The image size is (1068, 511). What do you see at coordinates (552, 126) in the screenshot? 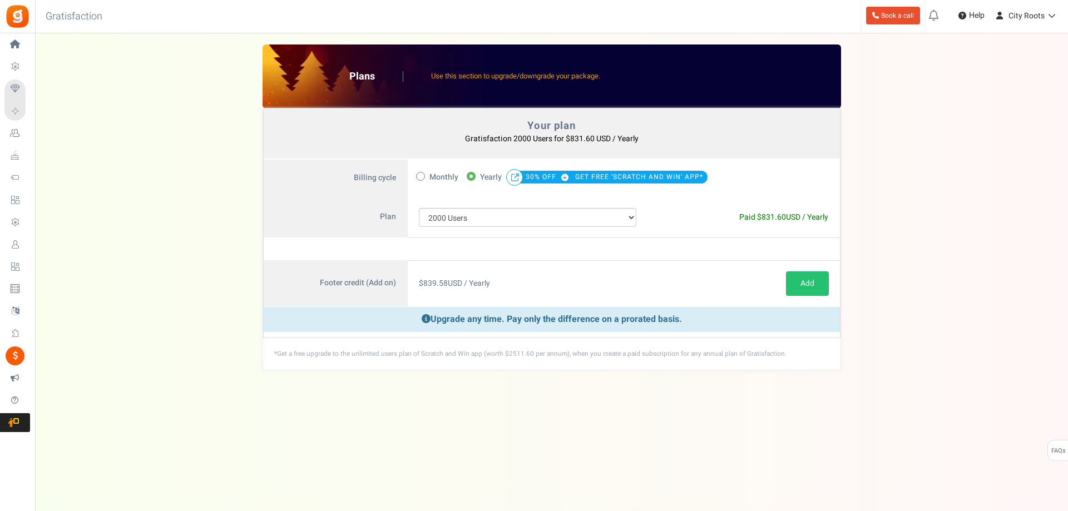
I see `h4: Your plan` at bounding box center [552, 126].